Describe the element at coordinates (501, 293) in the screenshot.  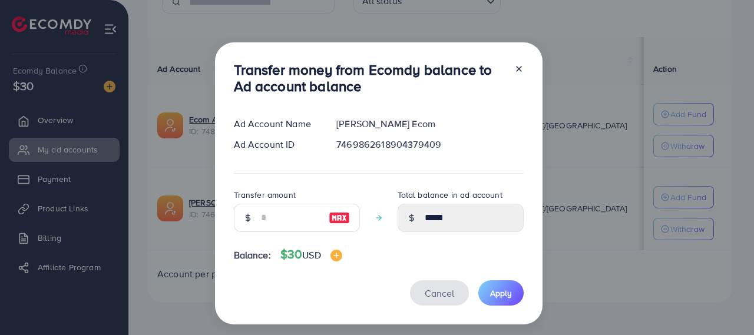
I see `button: Apply` at that location.